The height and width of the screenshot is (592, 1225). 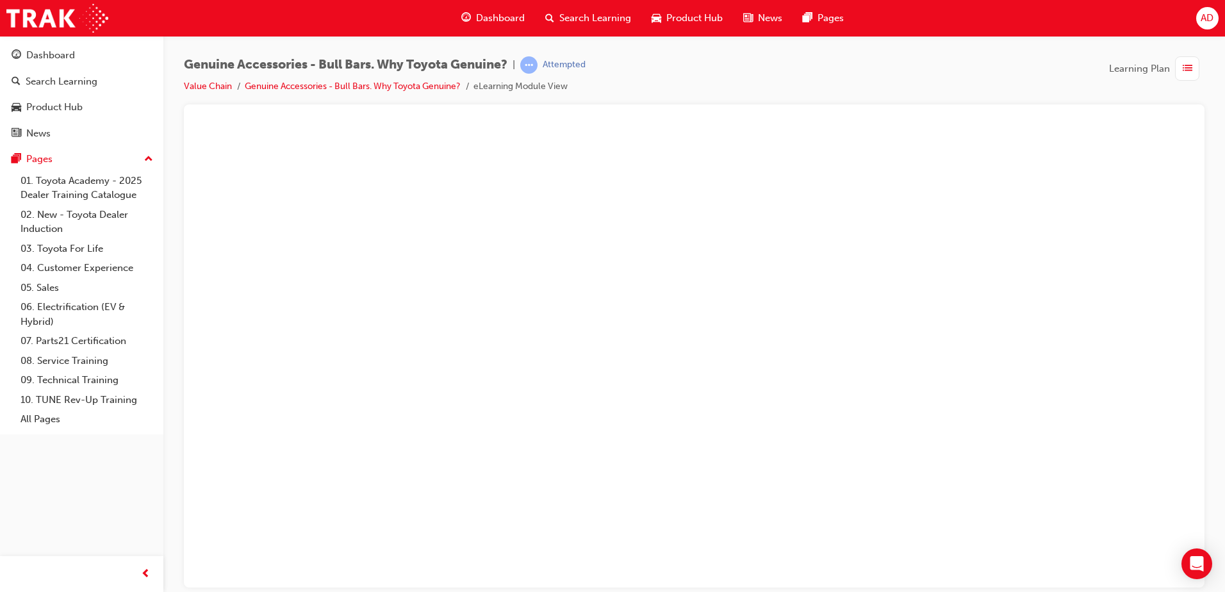 I want to click on a: 10. TUNE Rev-Up Training, so click(x=87, y=400).